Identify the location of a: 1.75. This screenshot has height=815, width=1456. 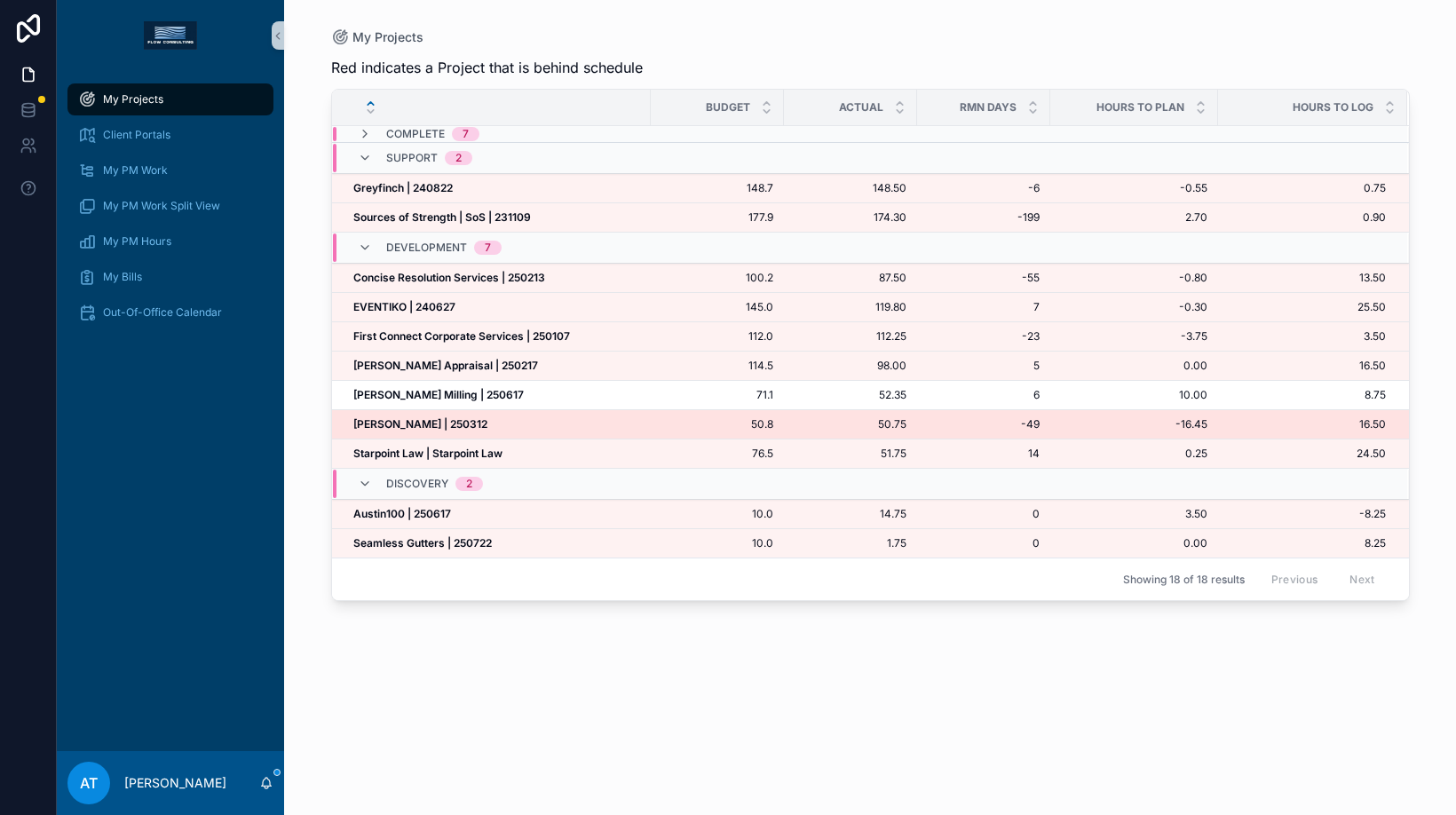
(850, 543).